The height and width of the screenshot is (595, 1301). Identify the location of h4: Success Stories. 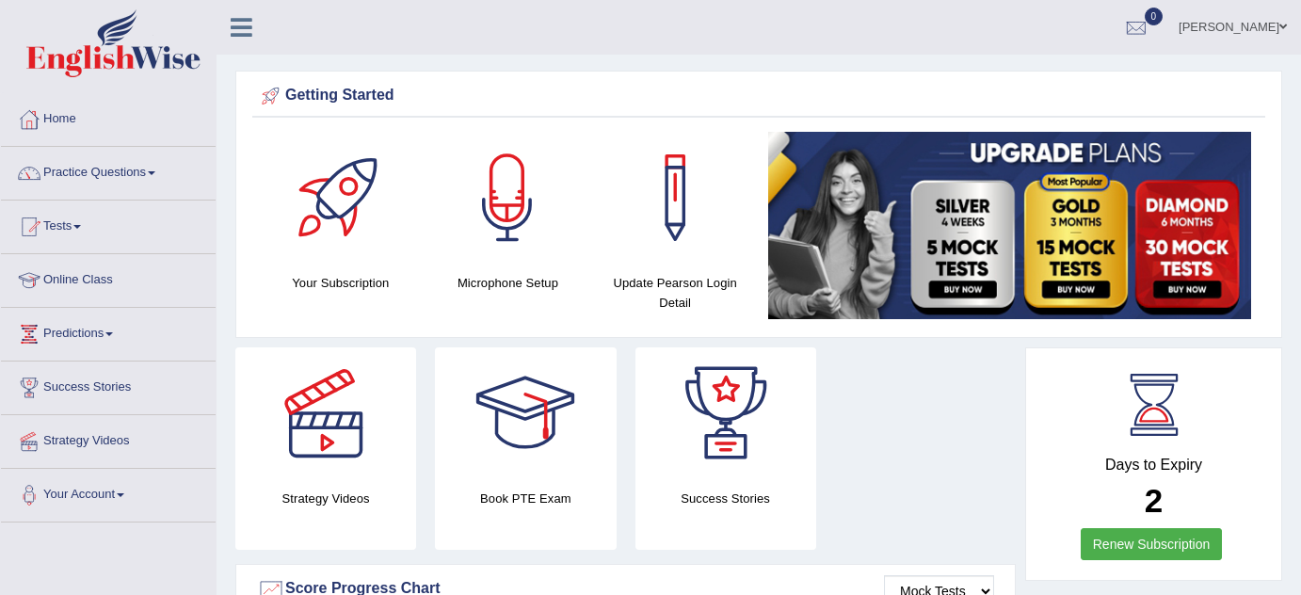
(726, 498).